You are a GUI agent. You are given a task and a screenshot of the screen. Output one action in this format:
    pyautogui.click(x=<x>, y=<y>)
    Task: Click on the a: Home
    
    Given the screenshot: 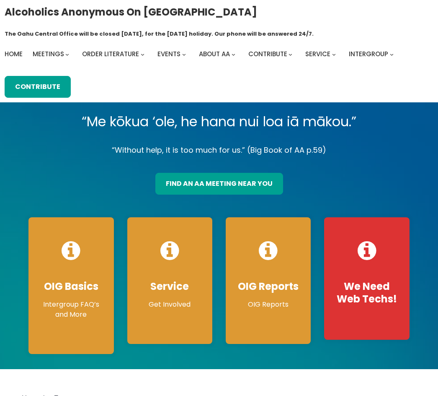 What is the action you would take?
    pyautogui.click(x=13, y=54)
    